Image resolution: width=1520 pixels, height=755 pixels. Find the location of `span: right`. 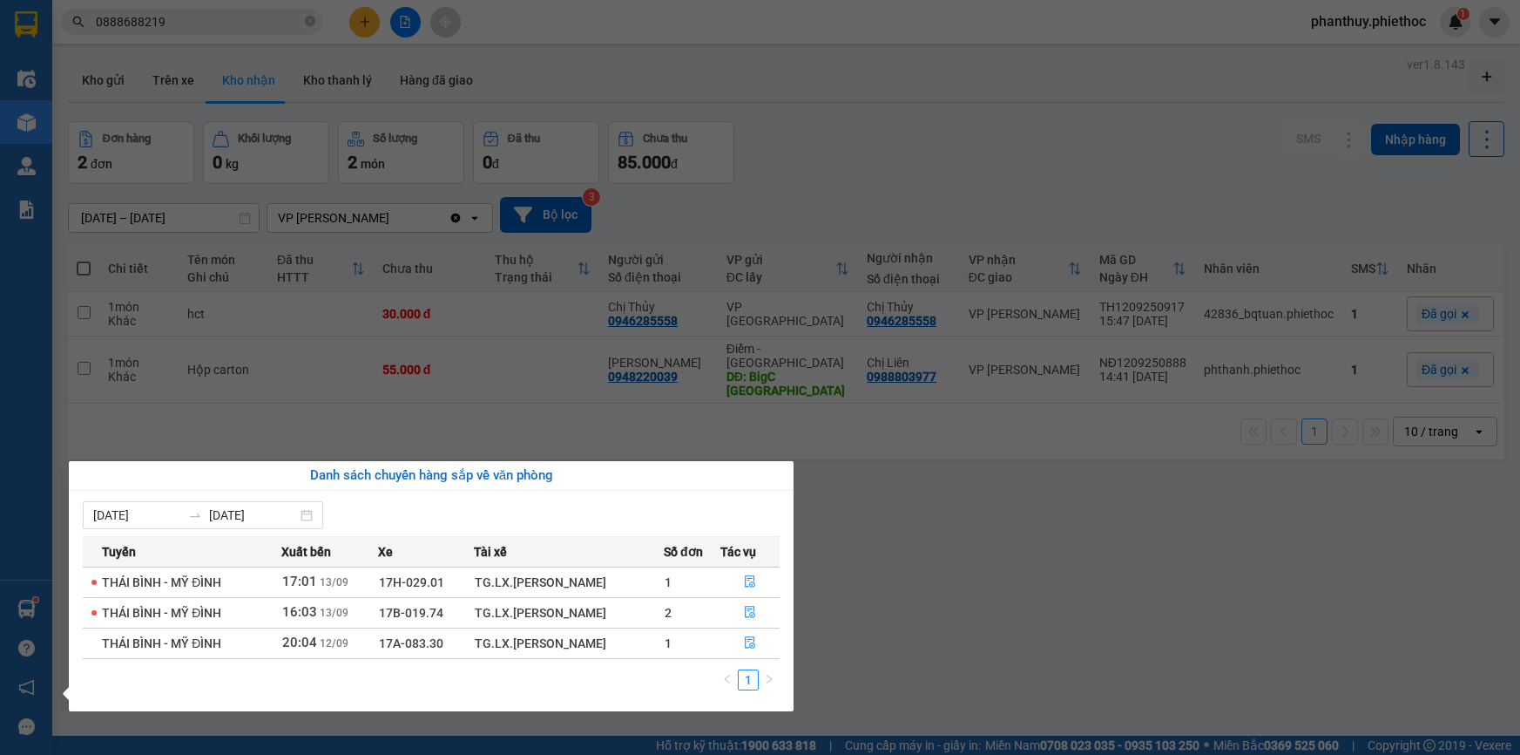

span: right is located at coordinates (769, 679).